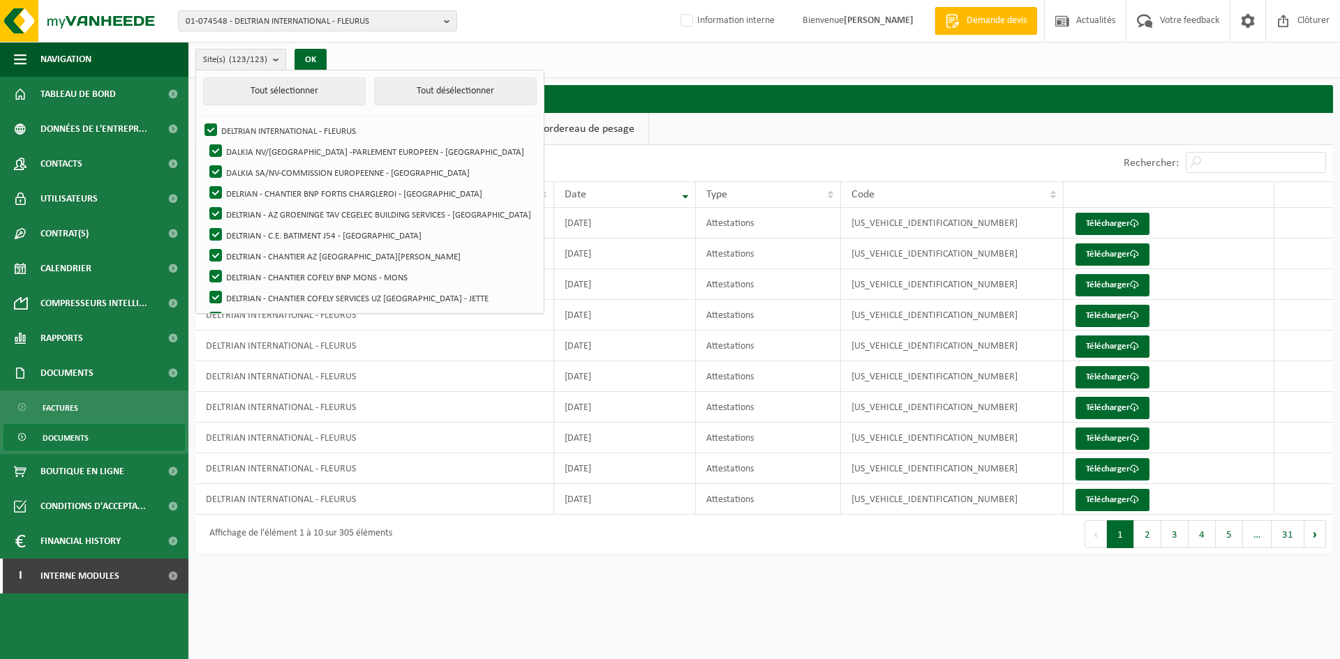 This screenshot has height=659, width=1340. I want to click on label: Information interne, so click(726, 21).